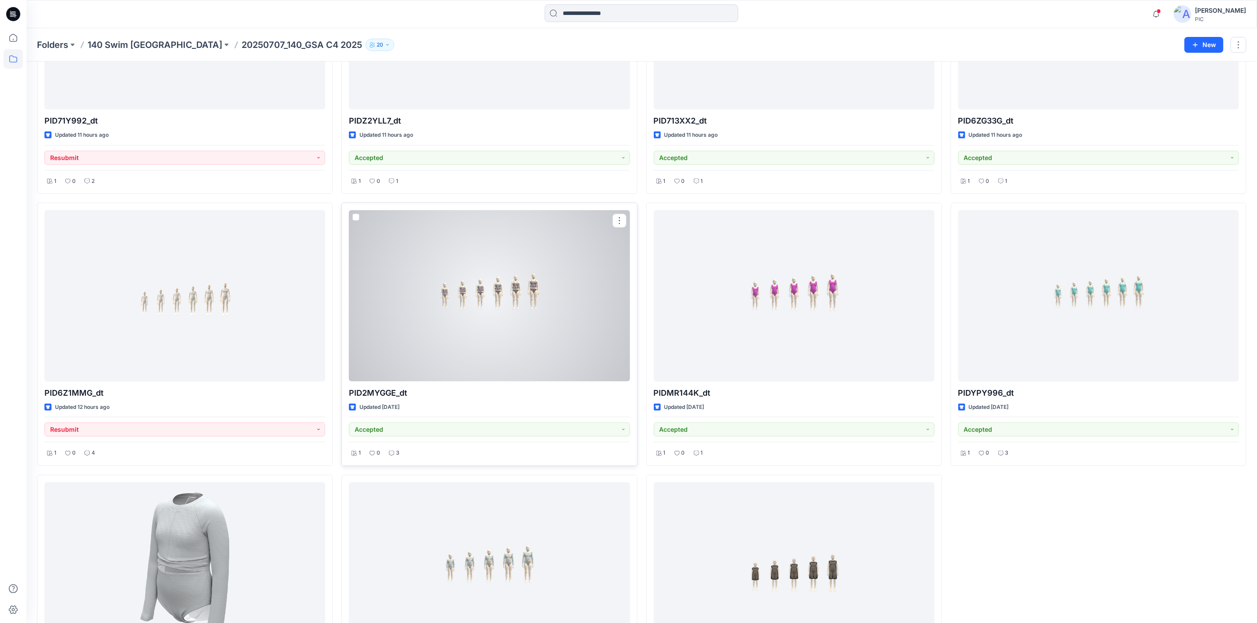 This screenshot has height=623, width=1257. Describe the element at coordinates (1099, 393) in the screenshot. I see `p: PIDYPY996_dt` at that location.